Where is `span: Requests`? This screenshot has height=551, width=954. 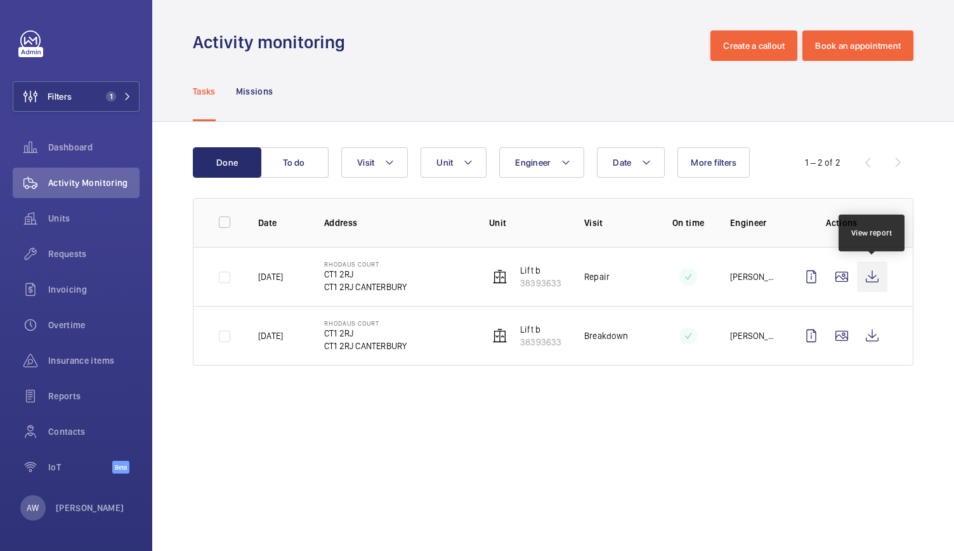 span: Requests is located at coordinates (94, 254).